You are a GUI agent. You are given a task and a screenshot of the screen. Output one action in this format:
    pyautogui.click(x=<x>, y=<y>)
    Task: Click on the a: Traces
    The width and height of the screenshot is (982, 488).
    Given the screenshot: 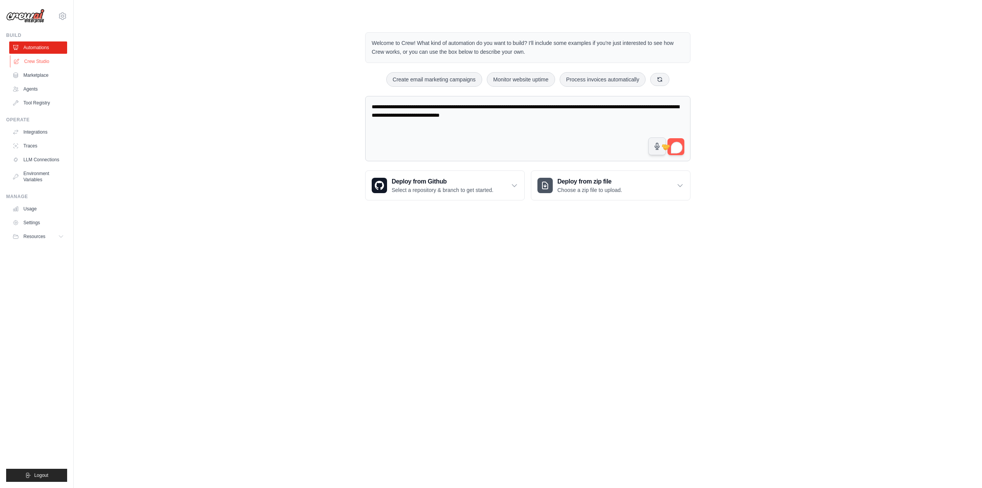 What is the action you would take?
    pyautogui.click(x=38, y=146)
    